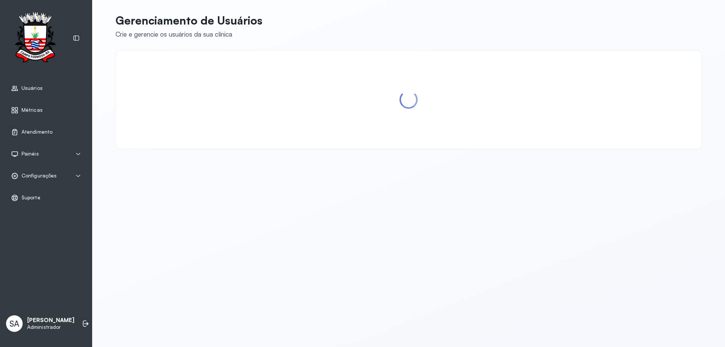 Image resolution: width=725 pixels, height=347 pixels. I want to click on span: Atendimento, so click(37, 132).